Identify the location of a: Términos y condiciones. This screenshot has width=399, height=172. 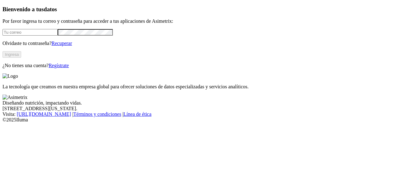
(97, 114).